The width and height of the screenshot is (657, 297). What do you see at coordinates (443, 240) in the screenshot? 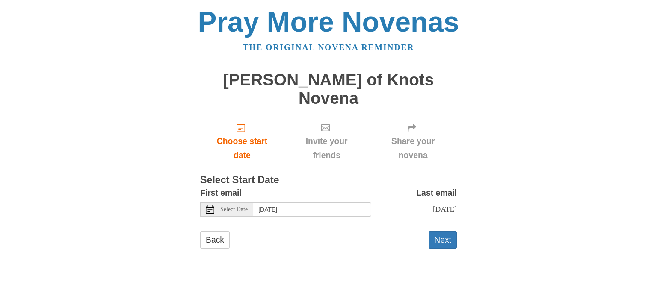
I see `button: Next` at bounding box center [443, 240].